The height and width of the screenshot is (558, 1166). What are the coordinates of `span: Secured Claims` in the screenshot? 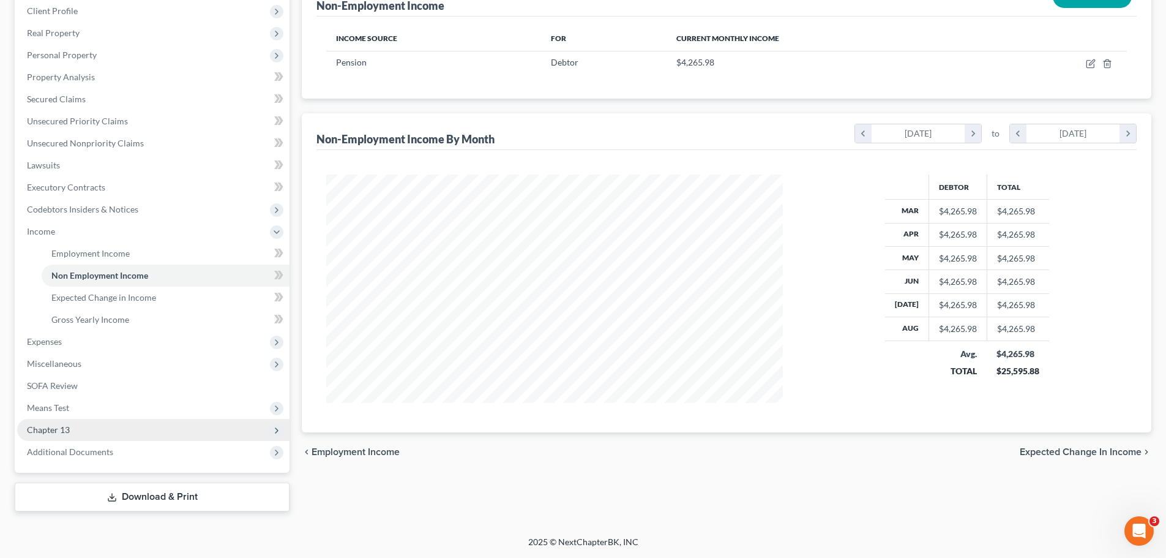 It's located at (56, 99).